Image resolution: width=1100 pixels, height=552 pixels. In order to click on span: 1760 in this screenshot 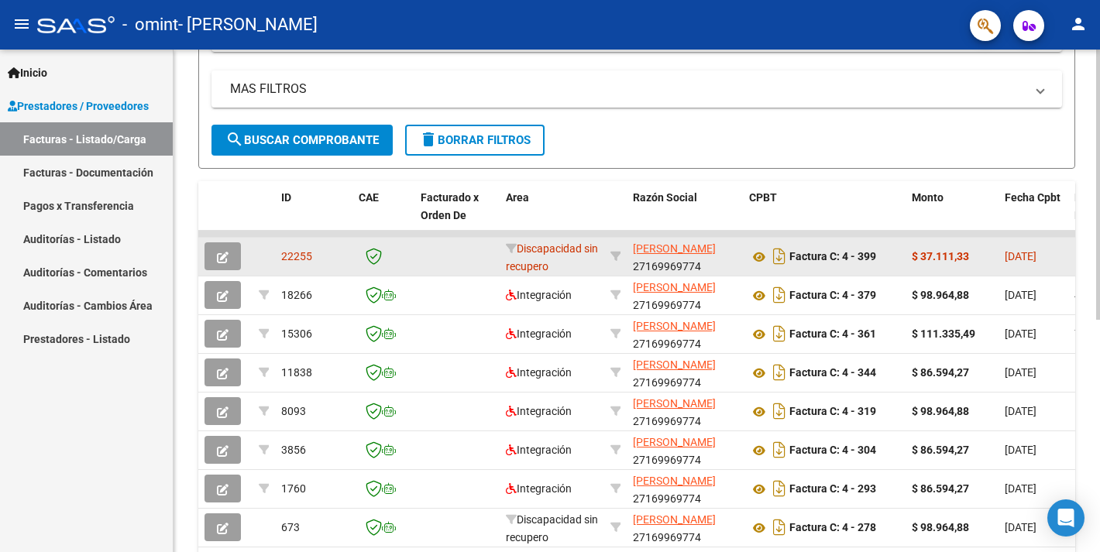, I will do `click(294, 489)`.